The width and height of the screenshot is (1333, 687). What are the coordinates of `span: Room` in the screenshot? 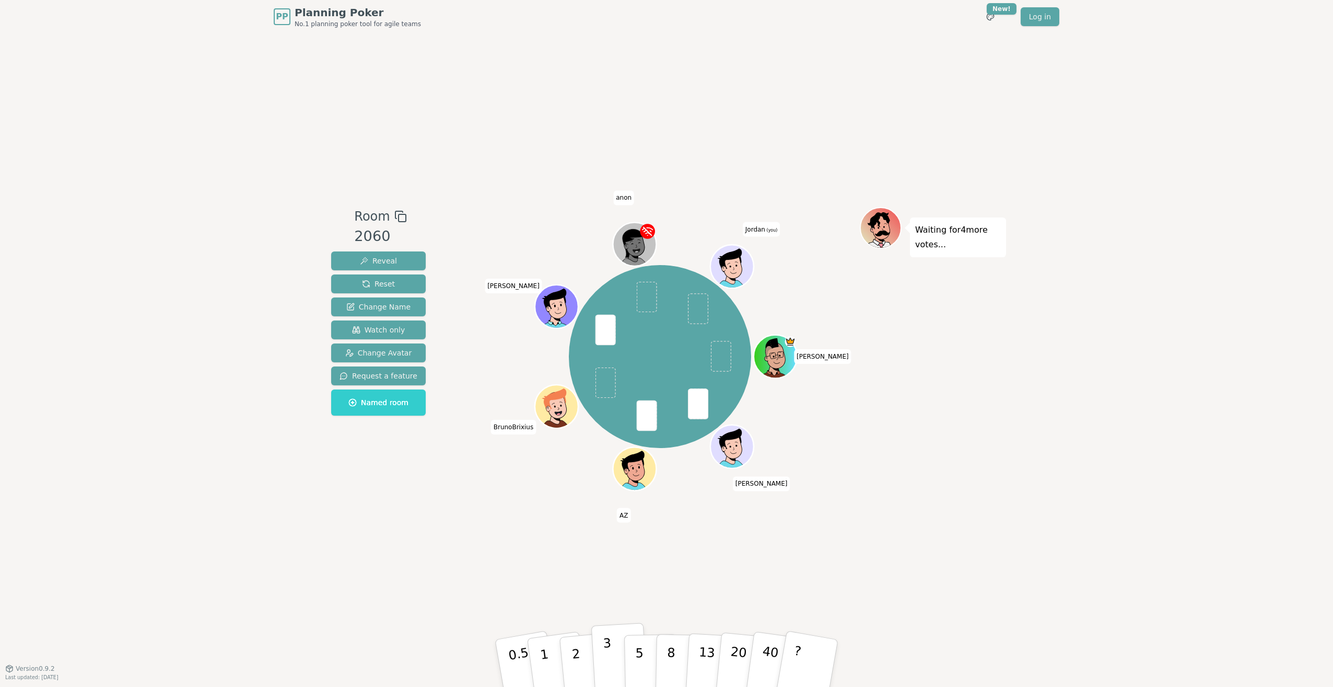 It's located at (372, 216).